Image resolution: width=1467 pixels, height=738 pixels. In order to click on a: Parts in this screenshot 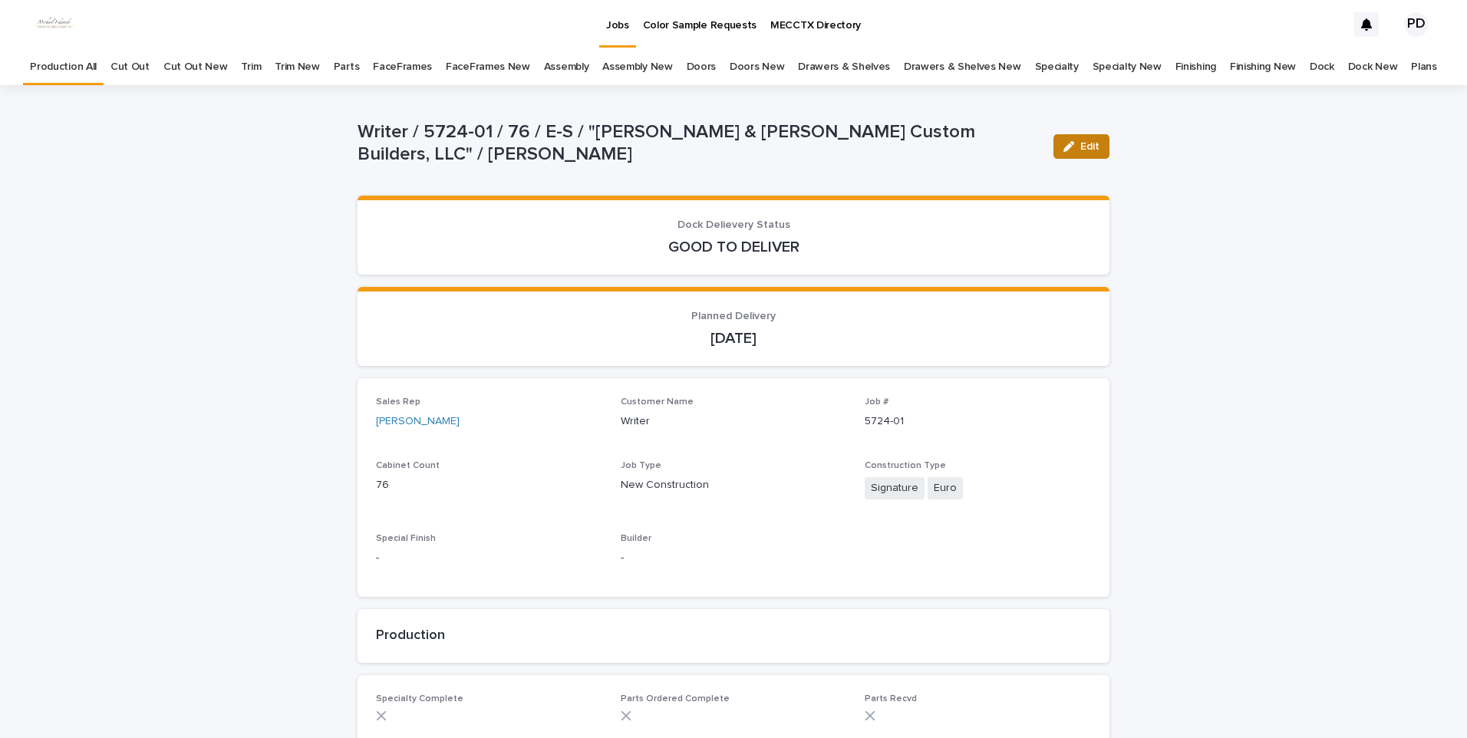, I will do `click(346, 67)`.